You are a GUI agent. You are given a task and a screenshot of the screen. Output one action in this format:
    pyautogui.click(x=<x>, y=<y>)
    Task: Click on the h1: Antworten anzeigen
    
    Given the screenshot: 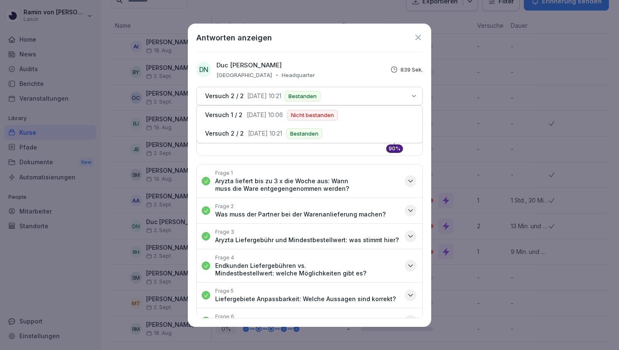 What is the action you would take?
    pyautogui.click(x=234, y=37)
    